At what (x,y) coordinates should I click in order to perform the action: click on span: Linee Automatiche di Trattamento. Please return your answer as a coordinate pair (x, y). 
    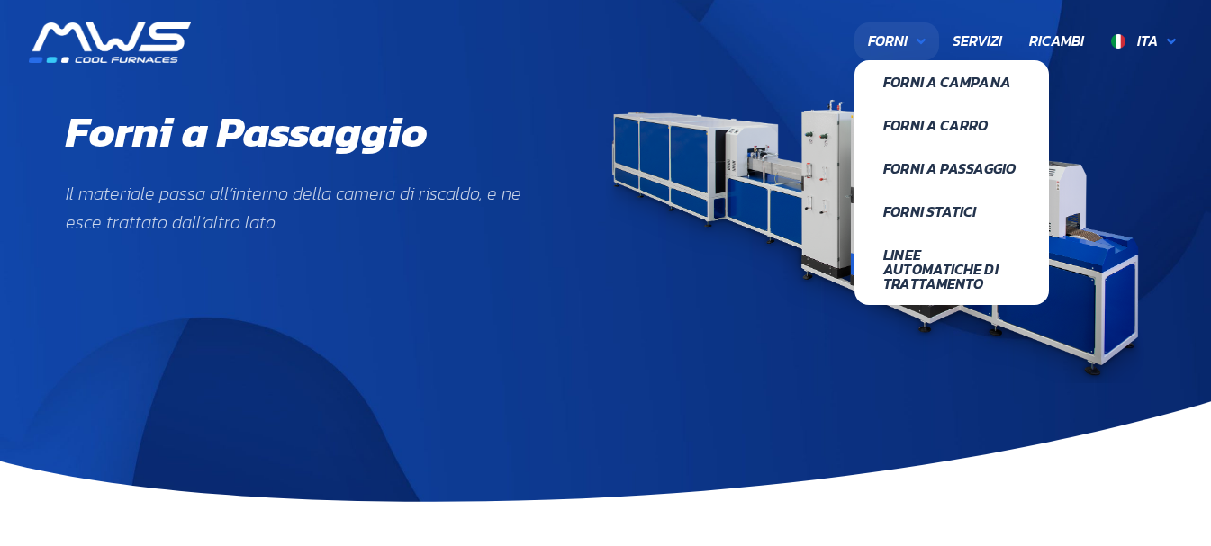
    Looking at the image, I should click on (952, 269).